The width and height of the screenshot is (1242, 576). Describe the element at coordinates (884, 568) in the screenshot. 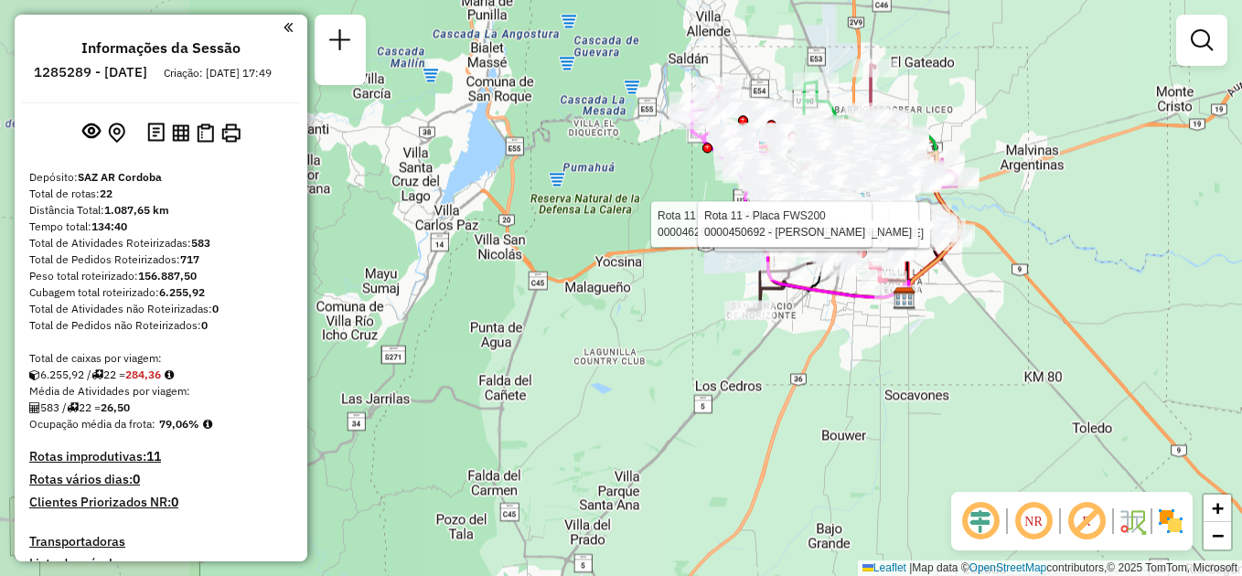

I see `a: Leaflet` at that location.